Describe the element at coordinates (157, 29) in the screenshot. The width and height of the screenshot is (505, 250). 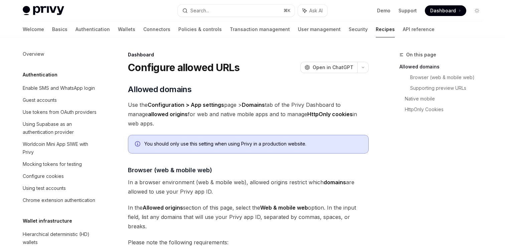
I see `a: Connectors` at that location.